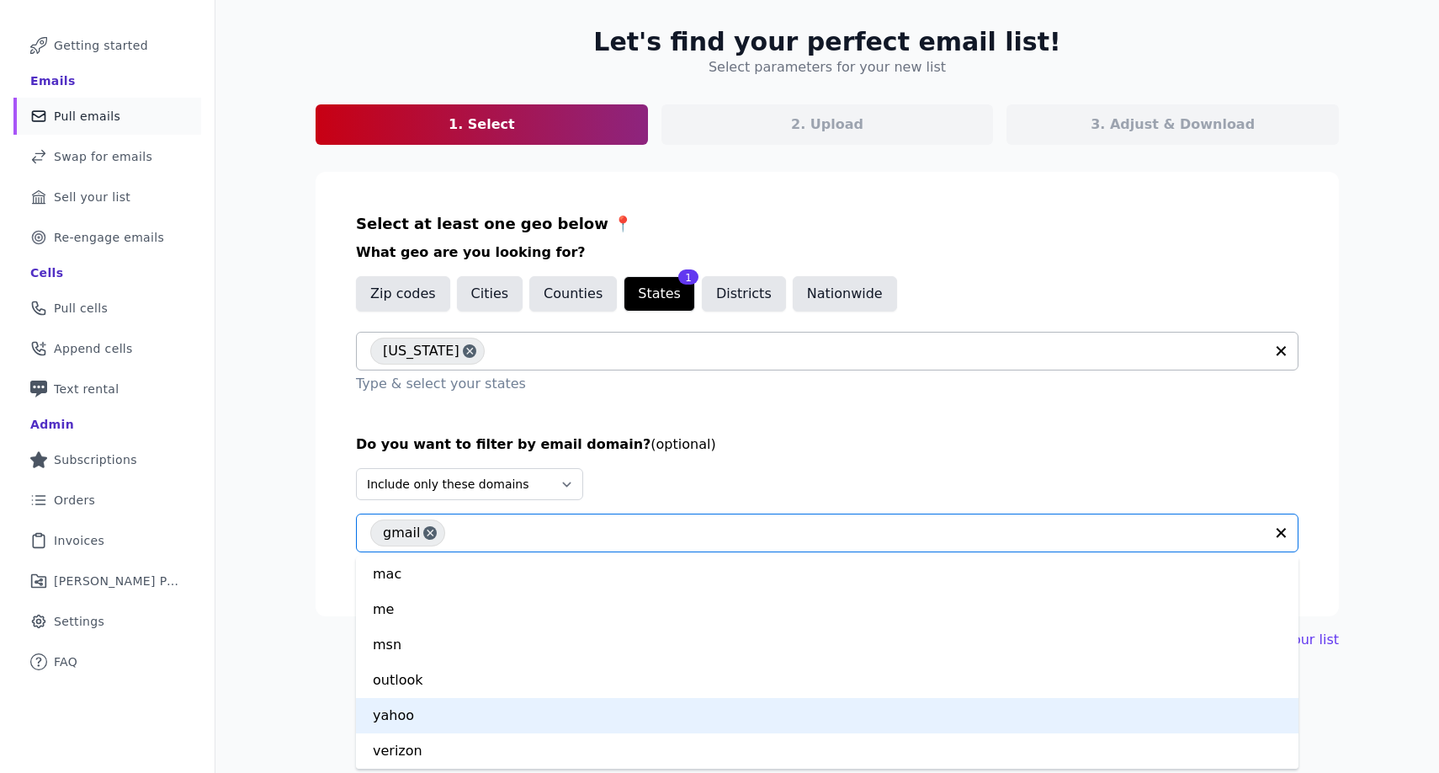 Image resolution: width=1439 pixels, height=773 pixels. Describe the element at coordinates (827, 384) in the screenshot. I see `p: Type & select your states` at that location.